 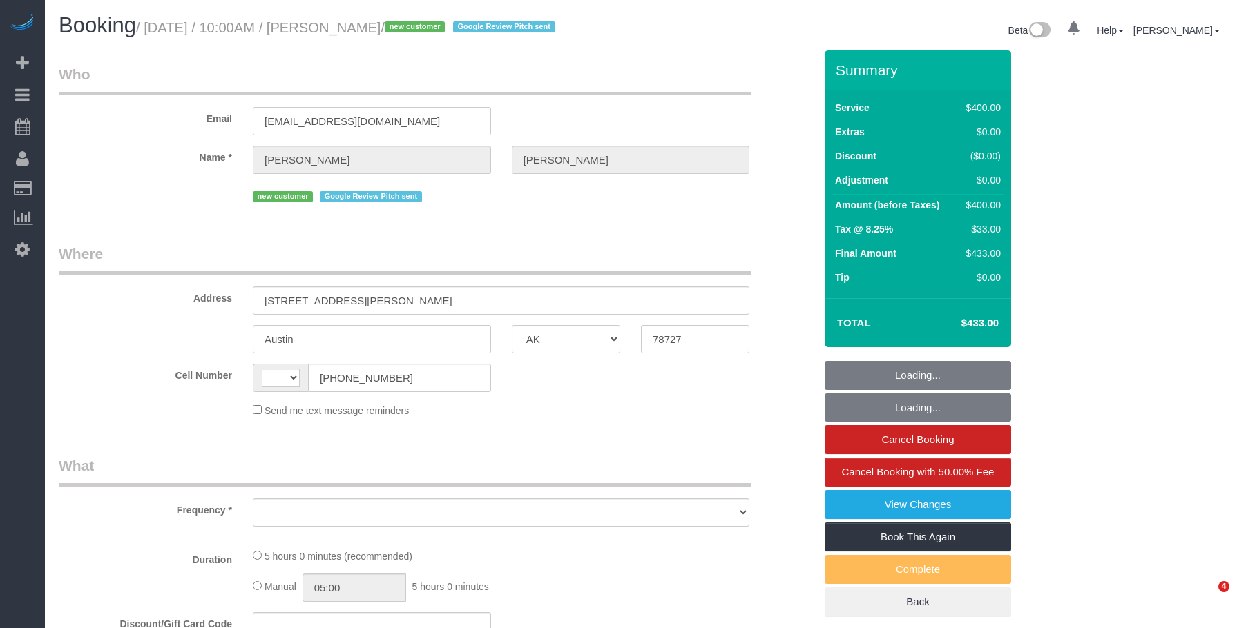 What do you see at coordinates (145, 296) in the screenshot?
I see `label: Address` at bounding box center [145, 296].